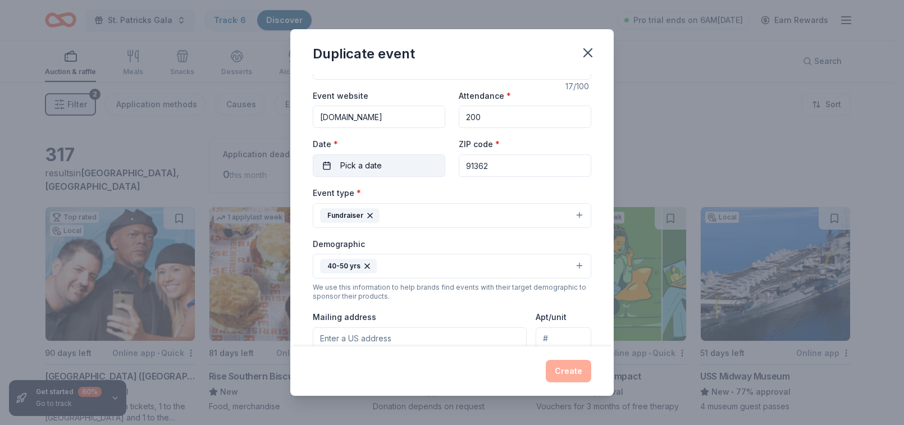 The image size is (904, 425). I want to click on input: Enter a US address, so click(420, 339).